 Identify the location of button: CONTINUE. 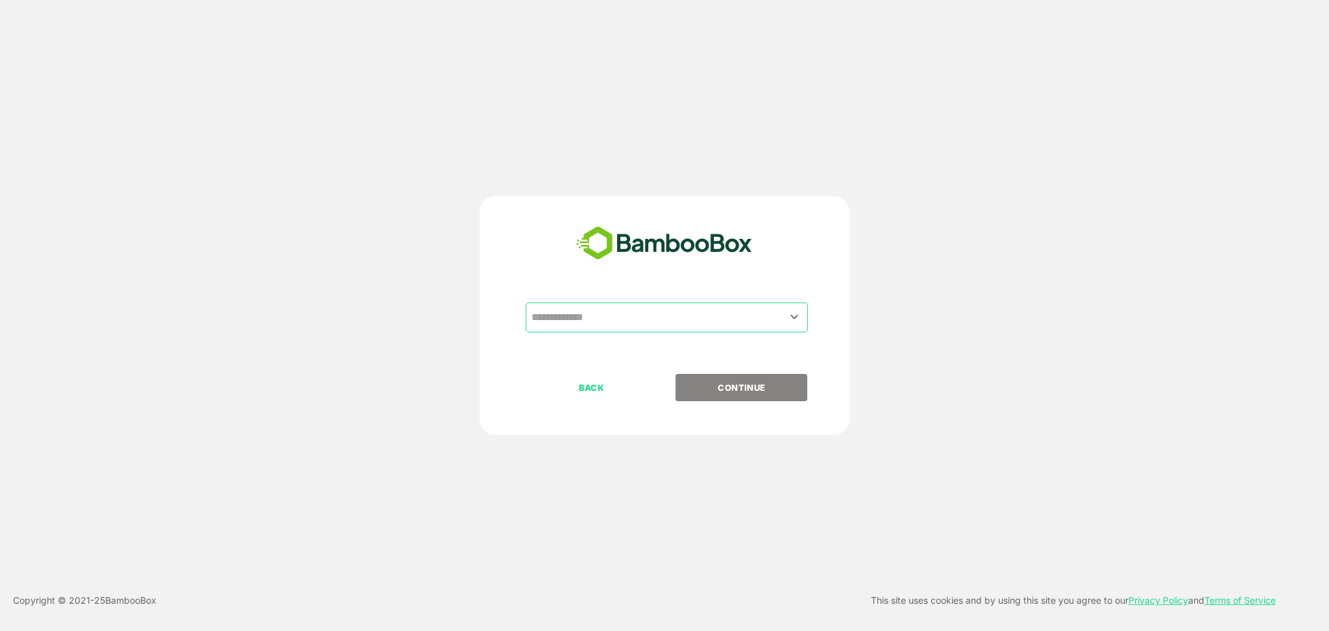
(741, 387).